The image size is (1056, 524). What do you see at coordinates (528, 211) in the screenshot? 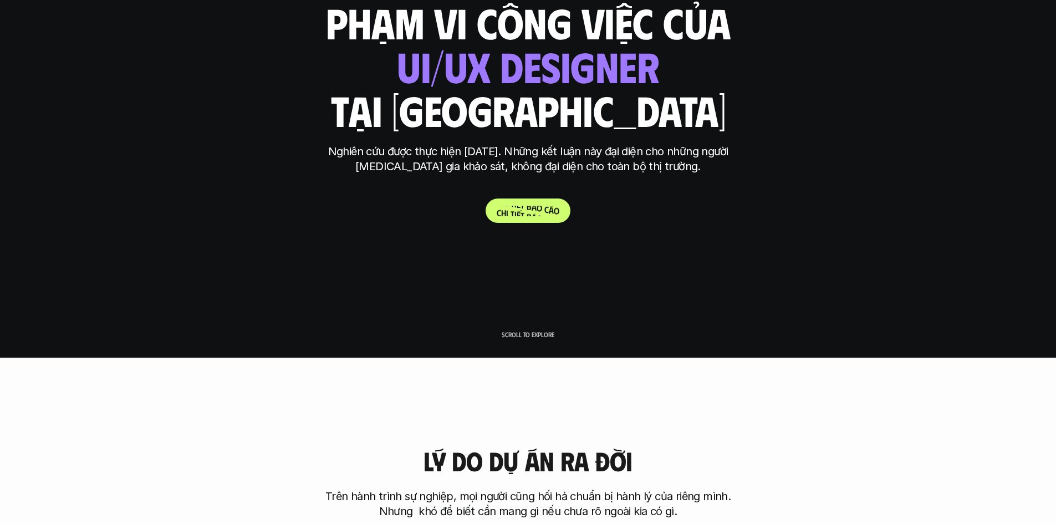
I see `a: Chitiếtbáocáo` at bounding box center [528, 211].